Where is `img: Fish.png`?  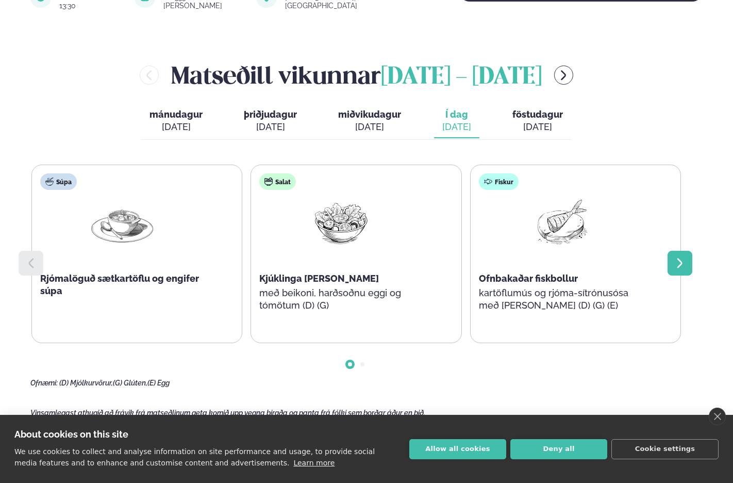
img: Fish.png is located at coordinates (561, 222).